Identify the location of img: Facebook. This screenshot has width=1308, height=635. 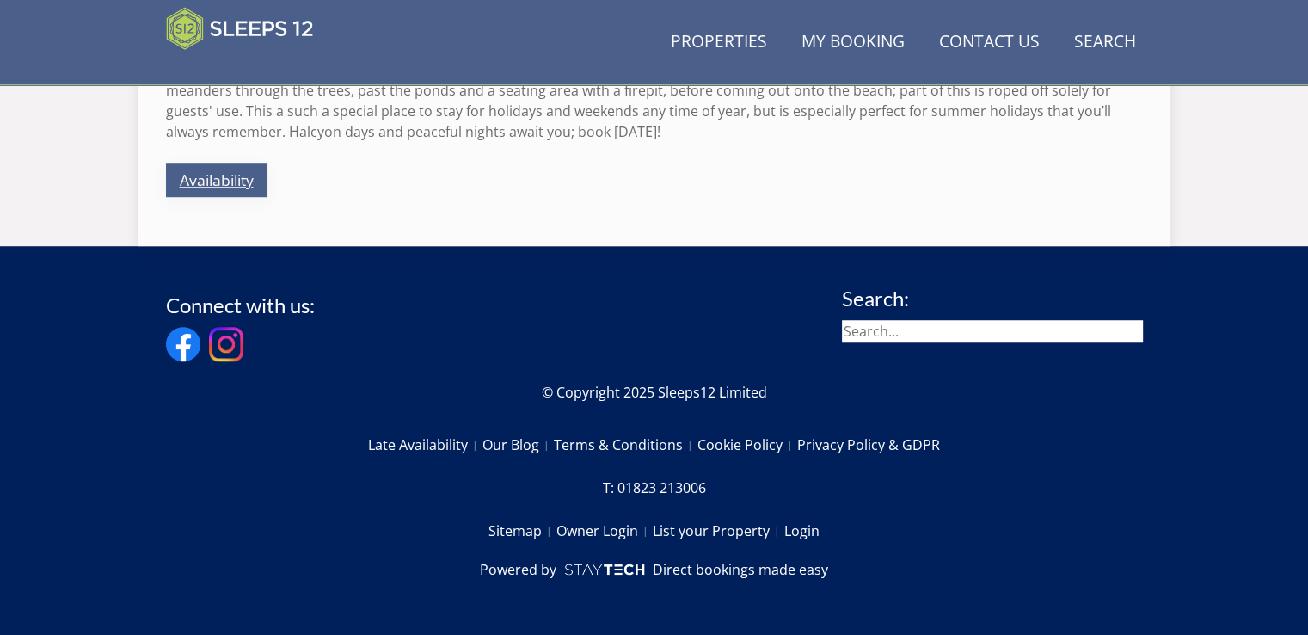
(183, 344).